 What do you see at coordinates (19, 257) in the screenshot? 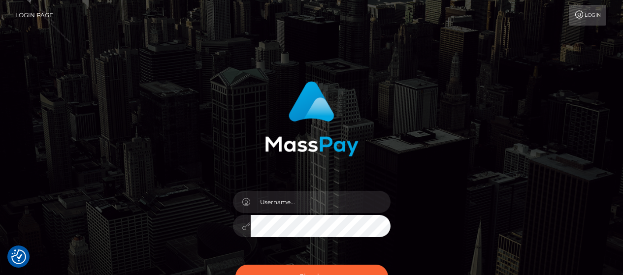
I see `button: Consent Preferences` at bounding box center [19, 257].